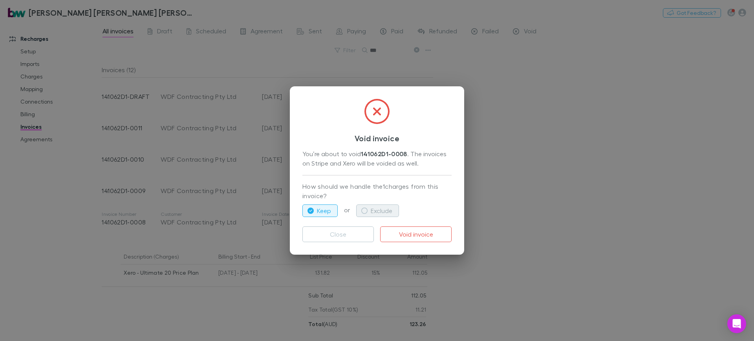  I want to click on button: Void invoice, so click(416, 234).